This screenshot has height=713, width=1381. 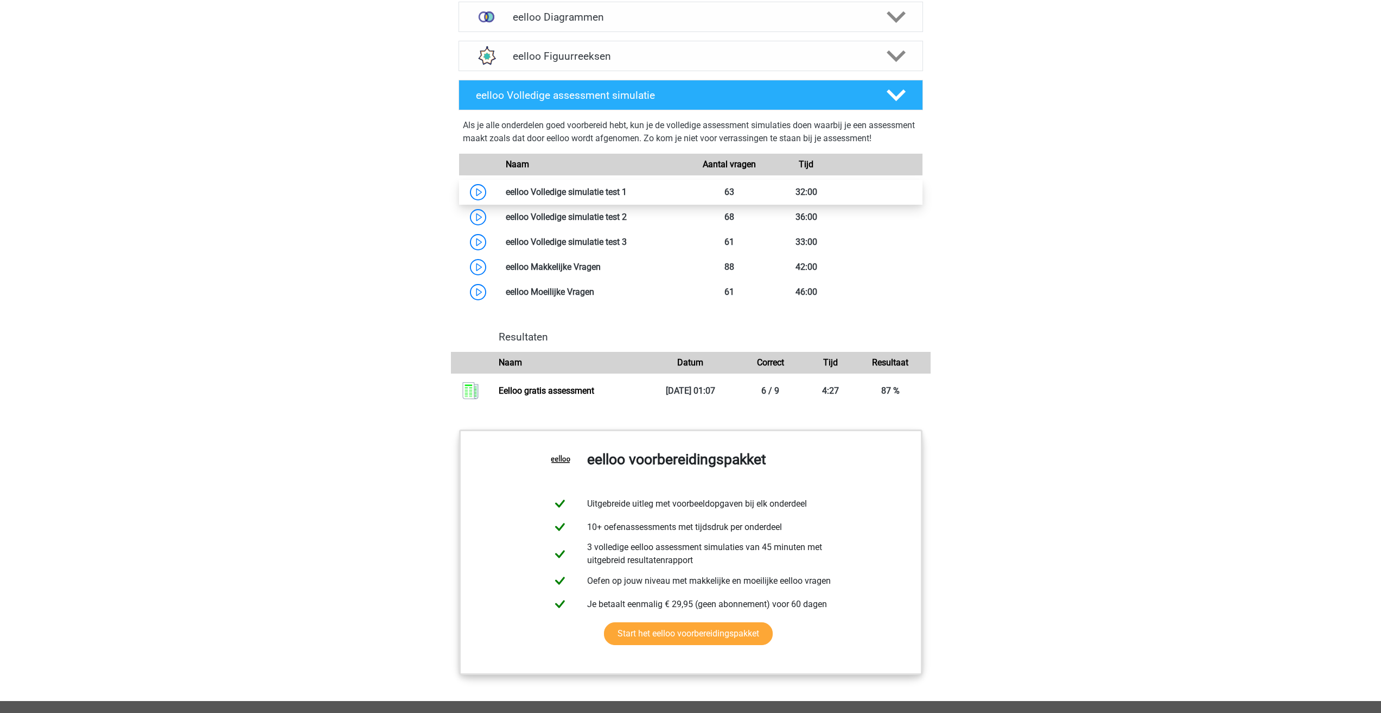 I want to click on div: eelloo Moeilijke Vragen, so click(x=594, y=292).